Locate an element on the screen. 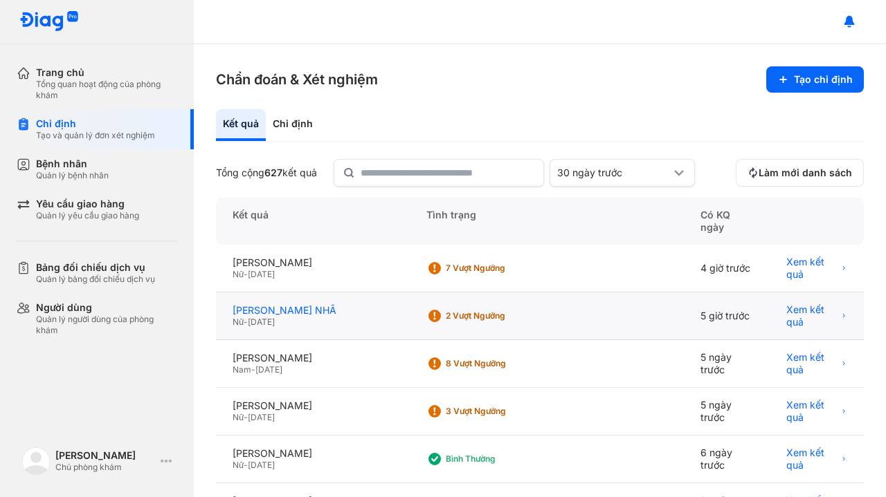  div: 6 ngày trước is located at coordinates (726, 459).